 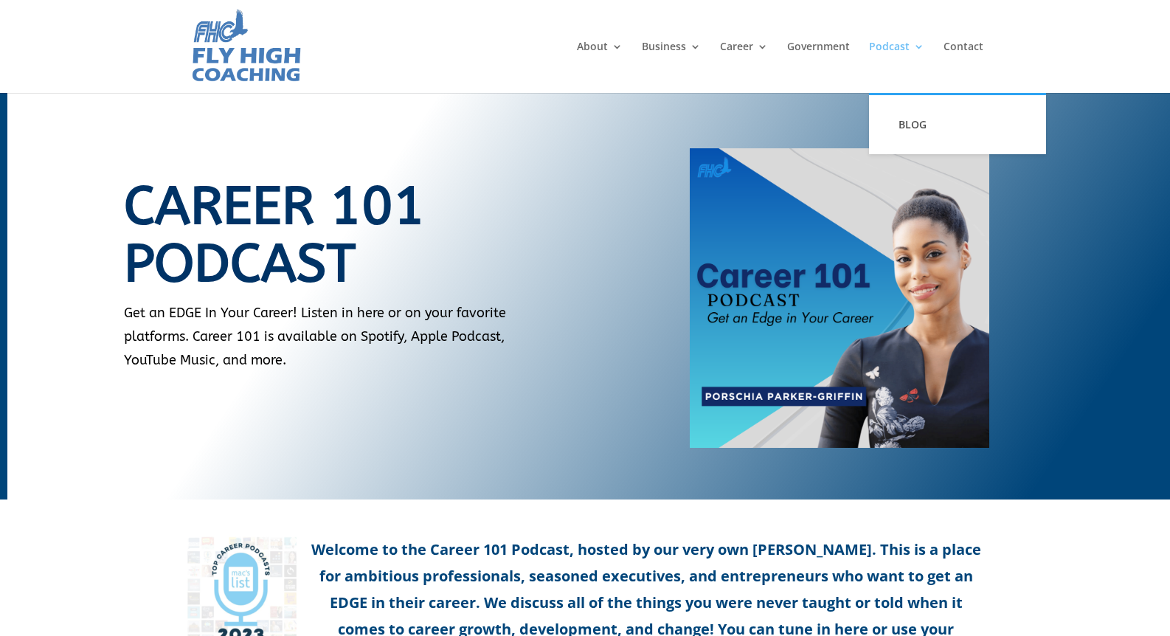 I want to click on a: Career, so click(x=743, y=67).